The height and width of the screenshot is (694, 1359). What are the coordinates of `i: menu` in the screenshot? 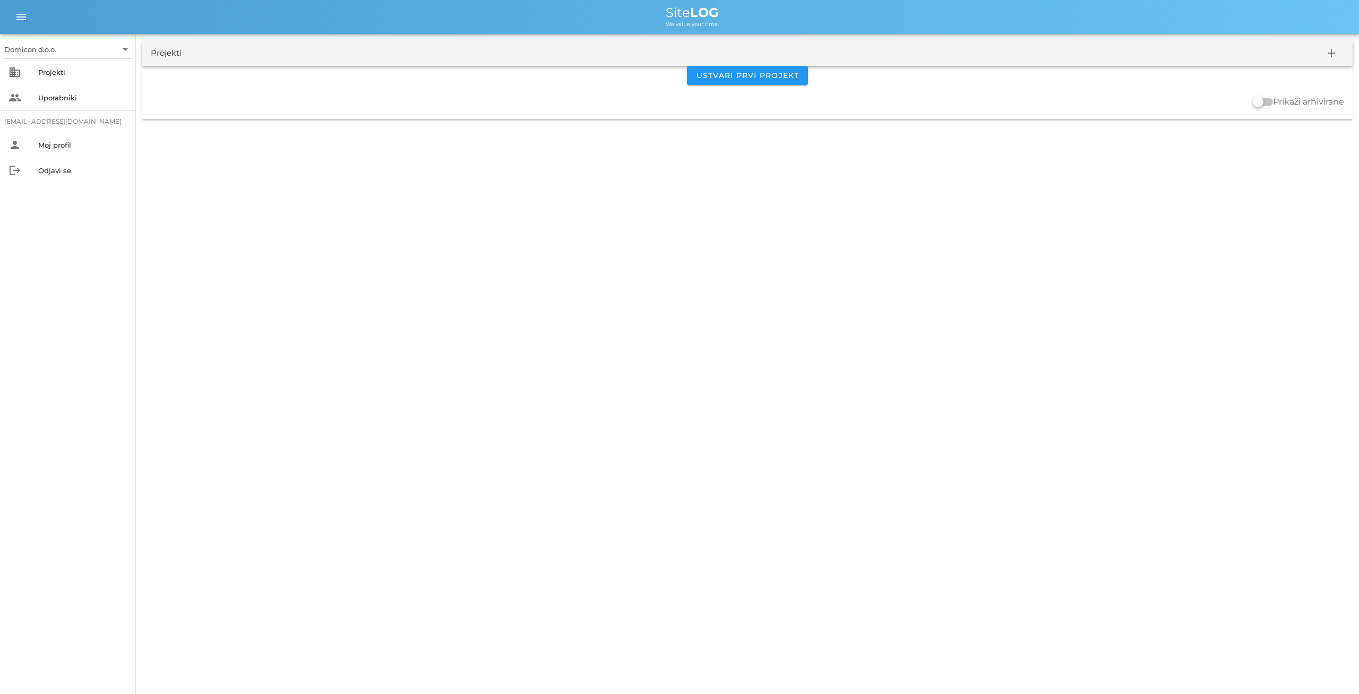 It's located at (21, 17).